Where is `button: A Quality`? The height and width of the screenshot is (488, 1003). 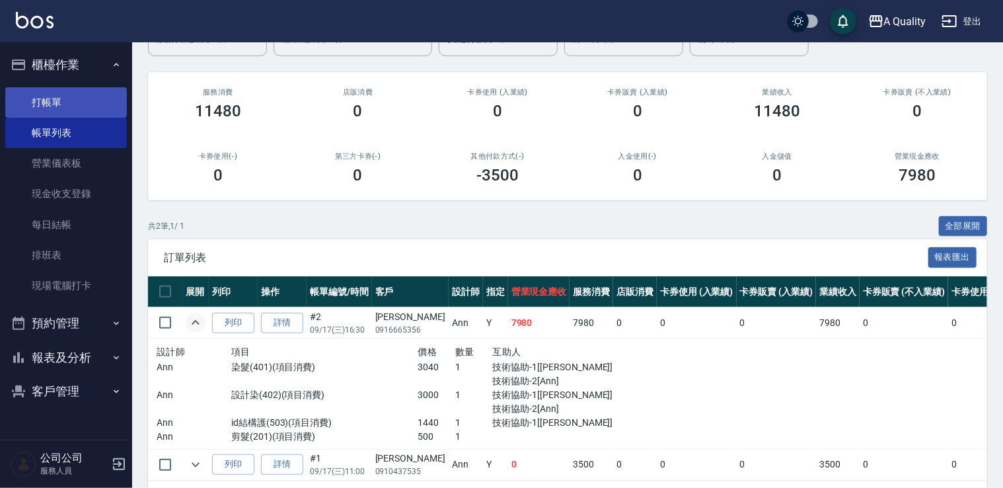 button: A Quality is located at coordinates (897, 21).